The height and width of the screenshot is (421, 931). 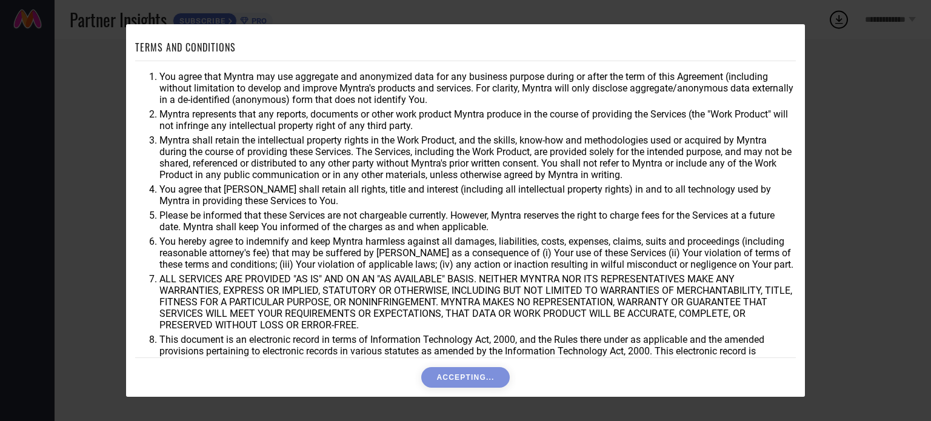 I want to click on li: Myntra represents that any reports, documents or other work product Myntra produce in the course ..., so click(x=477, y=120).